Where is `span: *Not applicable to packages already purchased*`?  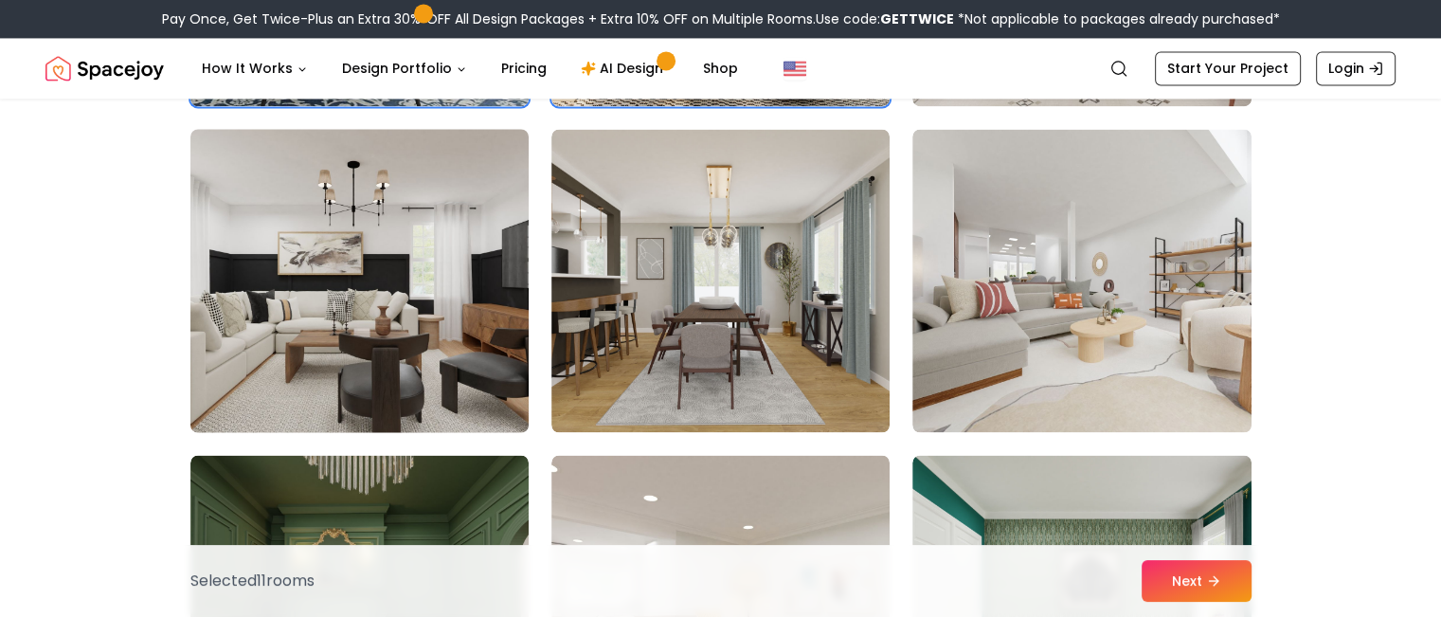 span: *Not applicable to packages already purchased* is located at coordinates (1117, 19).